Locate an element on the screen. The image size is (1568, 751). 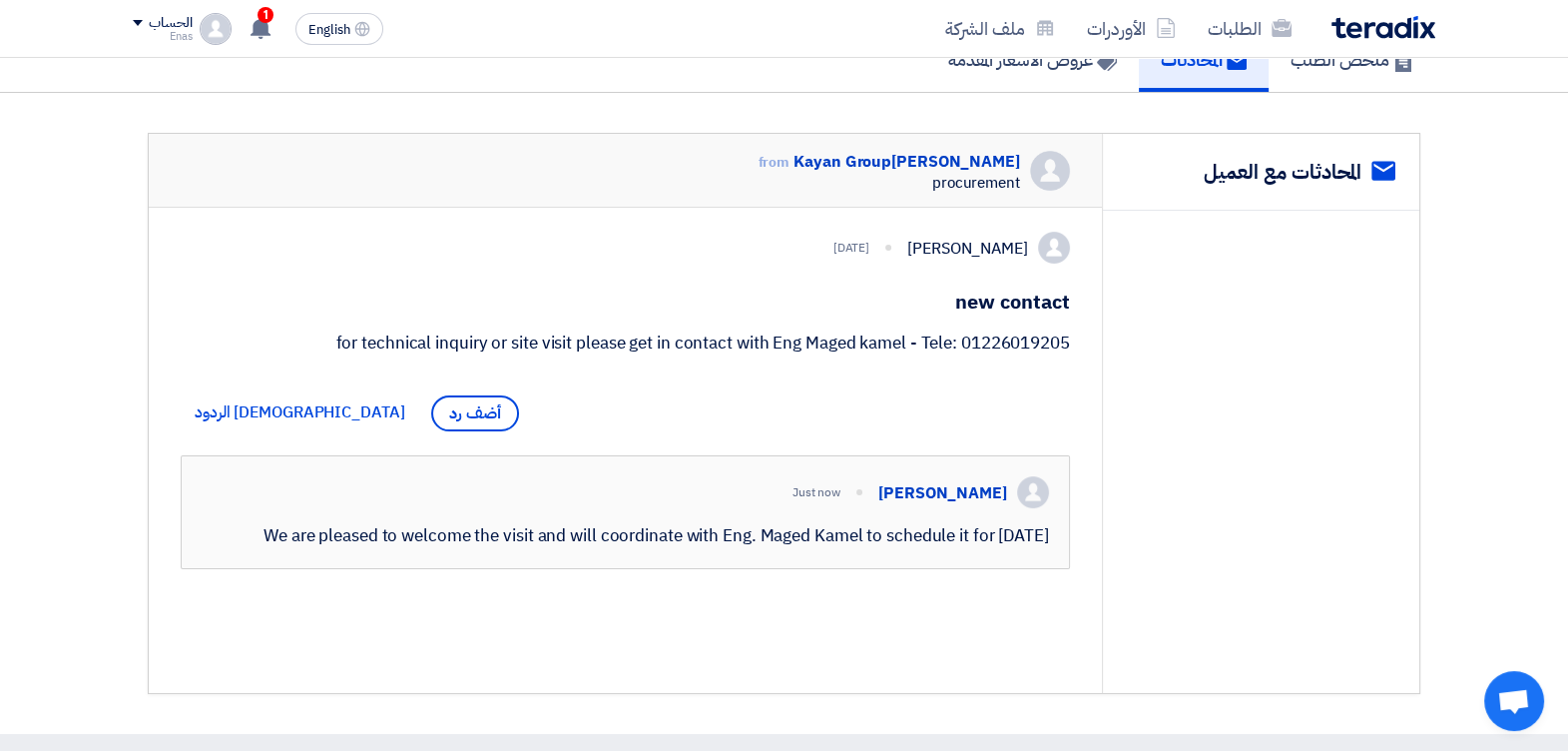
div: Enas is located at coordinates (162, 36).